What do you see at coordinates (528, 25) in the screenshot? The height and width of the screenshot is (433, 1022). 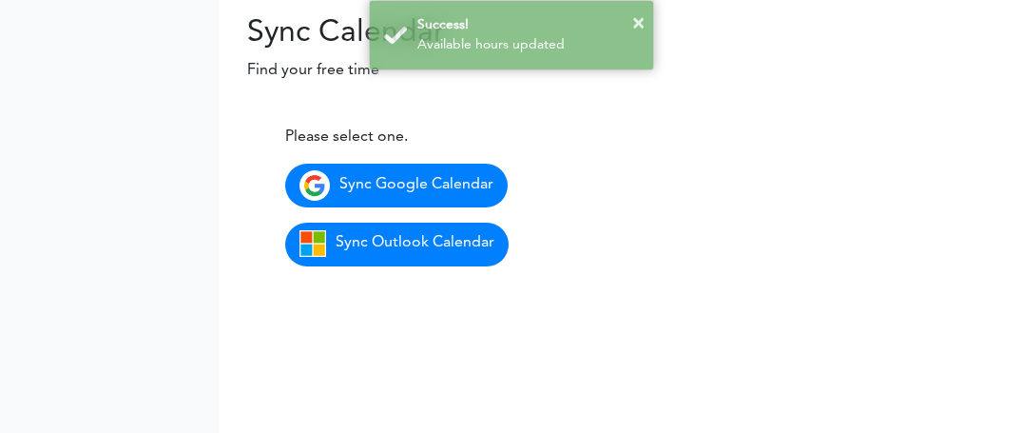 I see `div: Success!` at bounding box center [528, 25].